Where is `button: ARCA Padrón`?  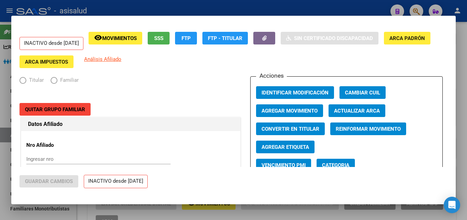
button: ARCA Padrón is located at coordinates (407, 38).